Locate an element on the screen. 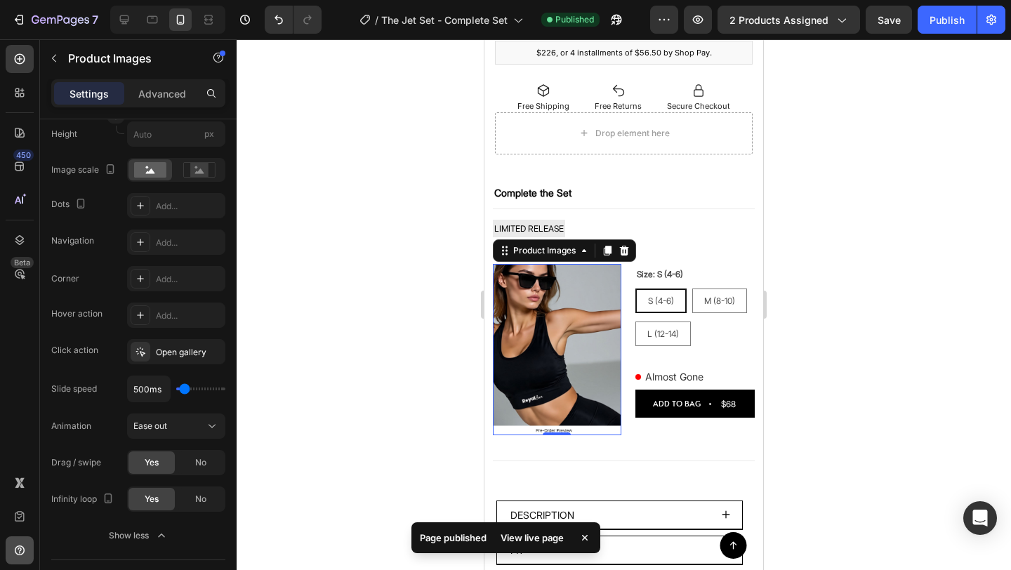 This screenshot has width=1011, height=570. span: Ease out is located at coordinates (150, 426).